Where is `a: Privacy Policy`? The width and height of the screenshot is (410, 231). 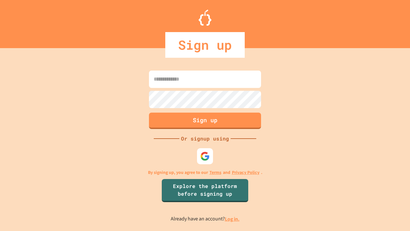
a: Privacy Policy is located at coordinates (246, 172).